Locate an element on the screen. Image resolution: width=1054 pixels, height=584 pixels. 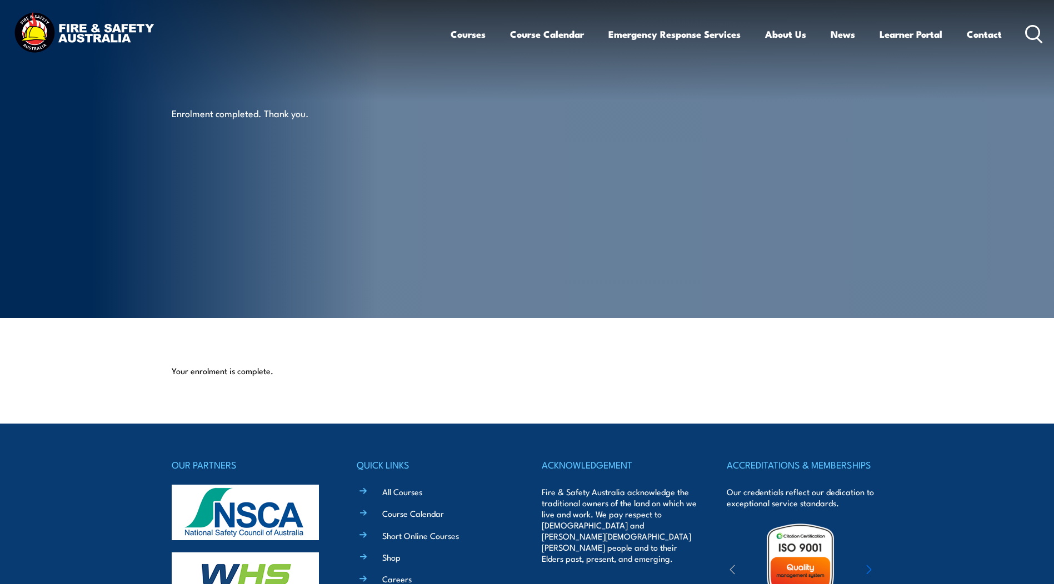
a: News is located at coordinates (843, 34).